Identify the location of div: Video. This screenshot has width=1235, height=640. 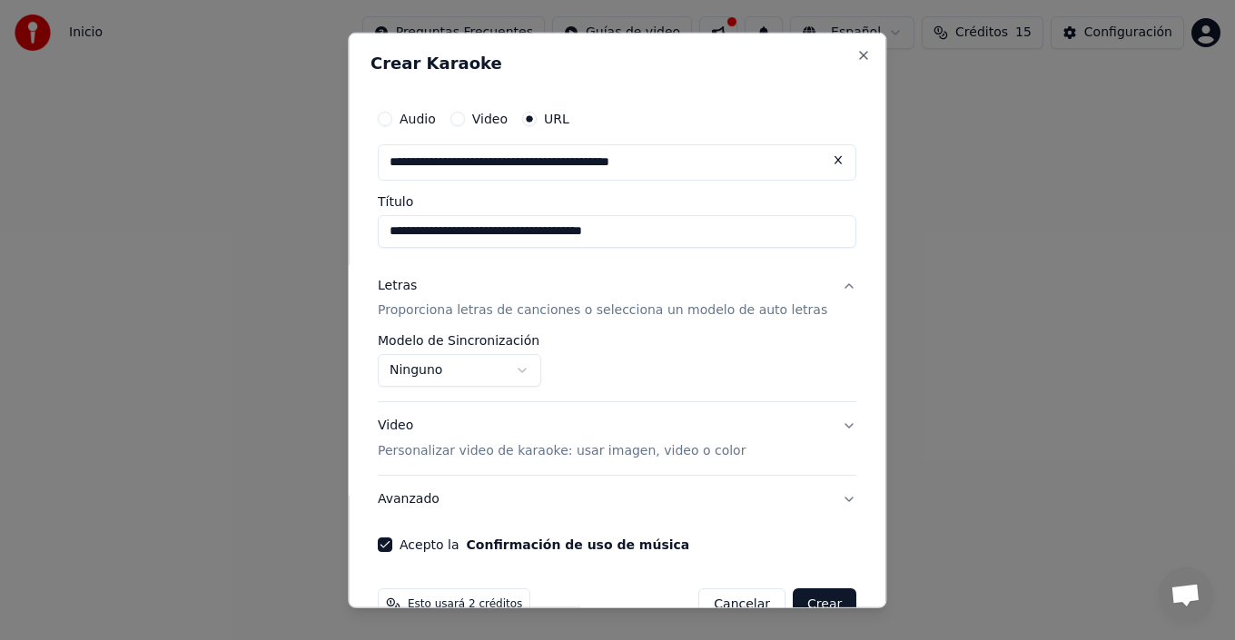
(561, 439).